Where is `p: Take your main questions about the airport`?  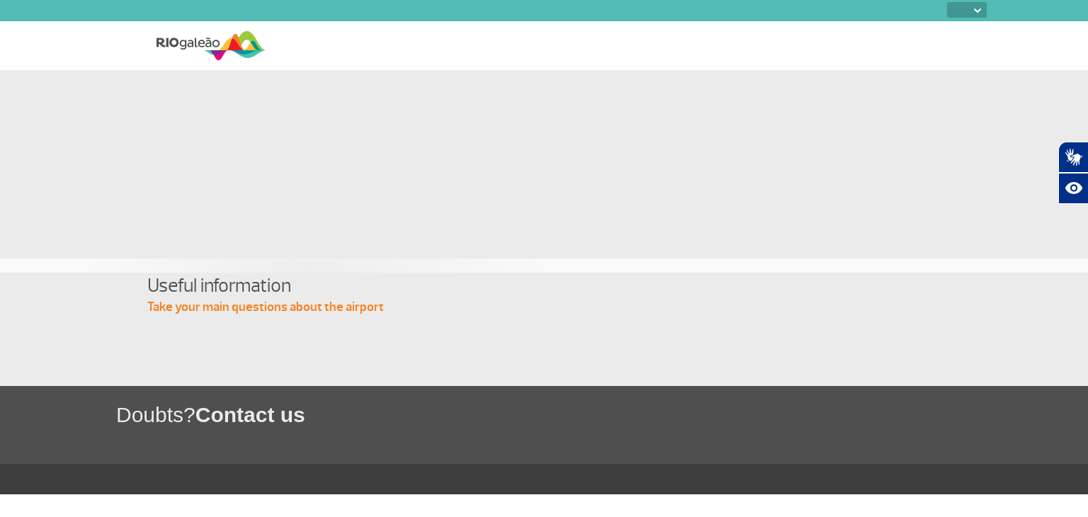
p: Take your main questions about the airport is located at coordinates (544, 308).